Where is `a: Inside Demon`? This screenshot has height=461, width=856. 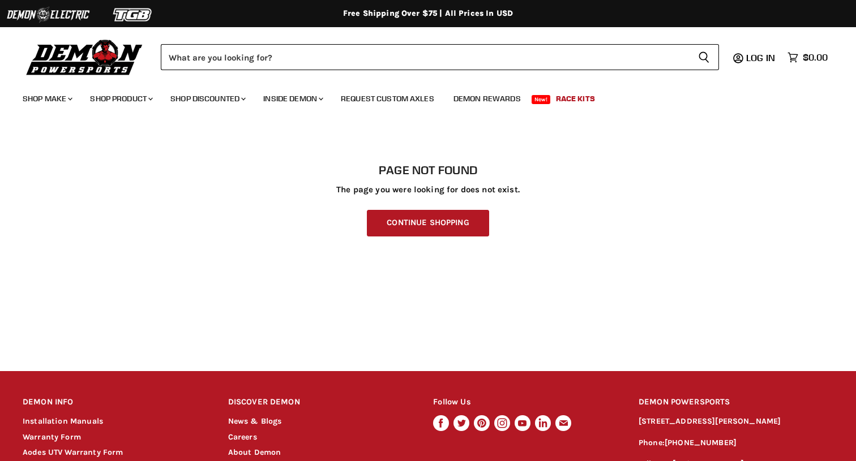 a: Inside Demon is located at coordinates (292, 98).